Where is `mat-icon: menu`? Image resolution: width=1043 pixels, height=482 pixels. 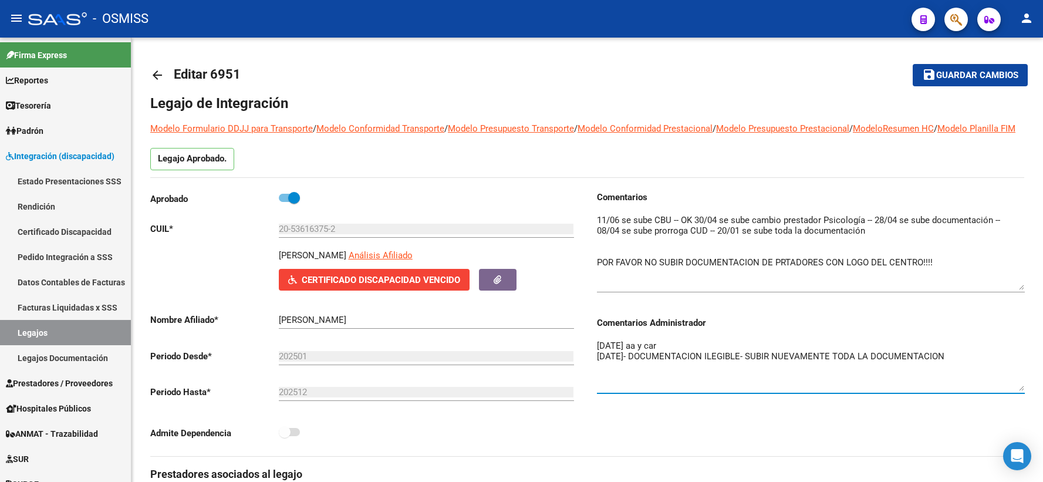
mat-icon: menu is located at coordinates (16, 18).